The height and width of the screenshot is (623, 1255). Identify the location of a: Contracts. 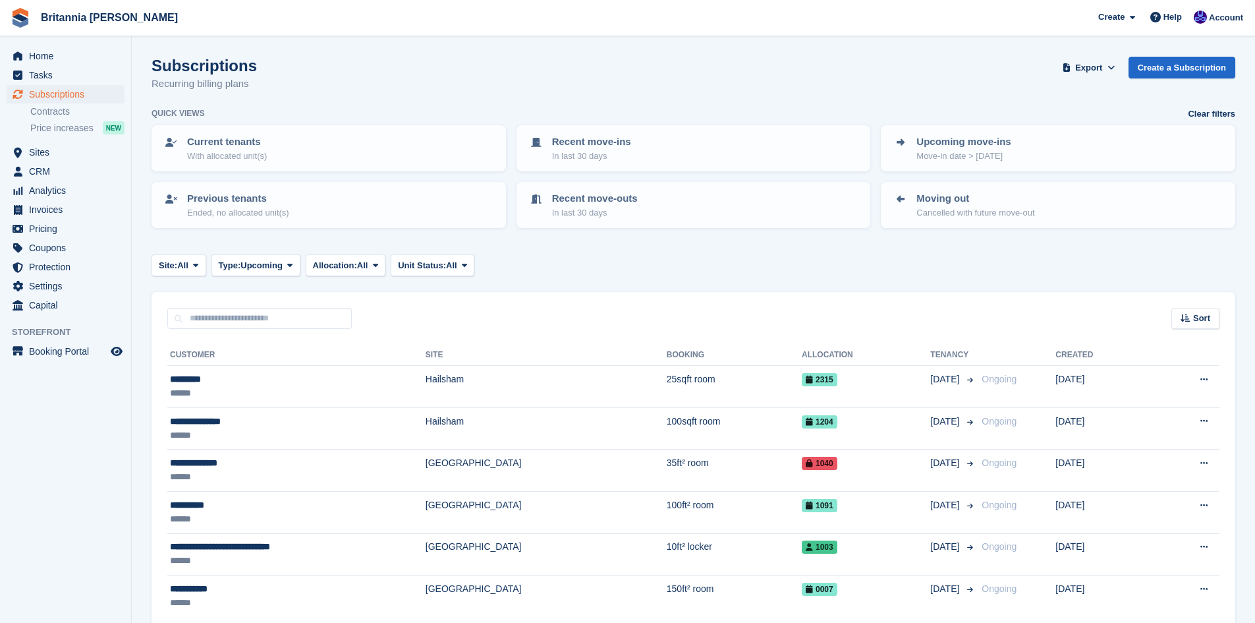
(77, 111).